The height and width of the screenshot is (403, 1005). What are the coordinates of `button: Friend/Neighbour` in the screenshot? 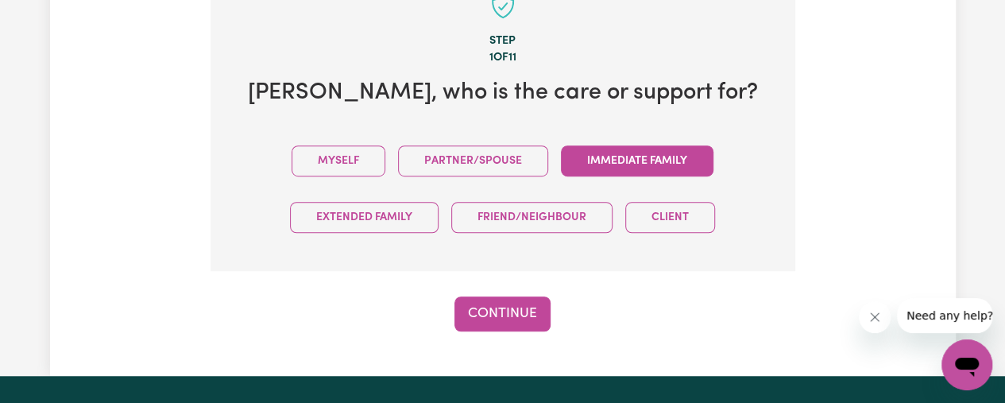 It's located at (532, 217).